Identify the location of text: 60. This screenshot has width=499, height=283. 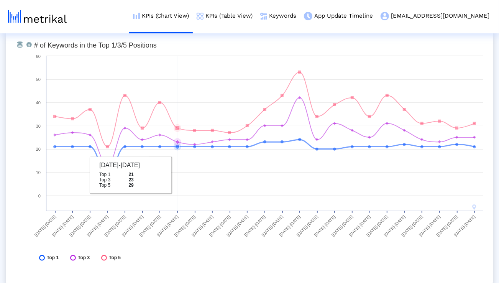
(38, 56).